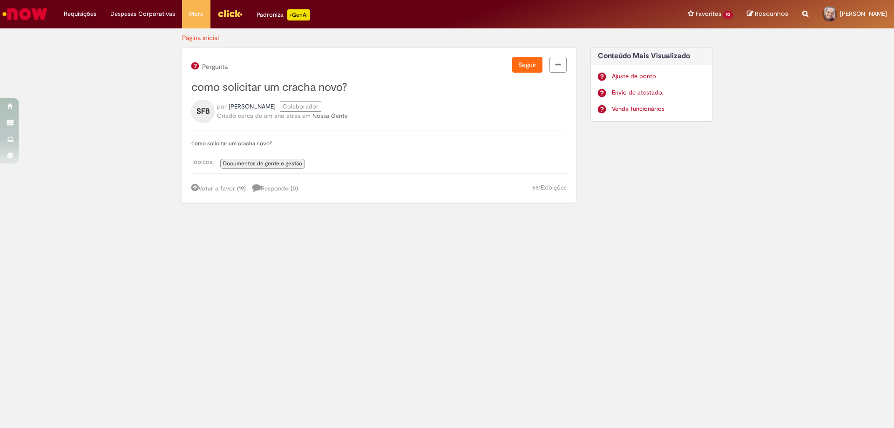 Image resolution: width=894 pixels, height=428 pixels. What do you see at coordinates (651, 84) in the screenshot?
I see `div: Conteúdo Mais Visualizado` at bounding box center [651, 84].